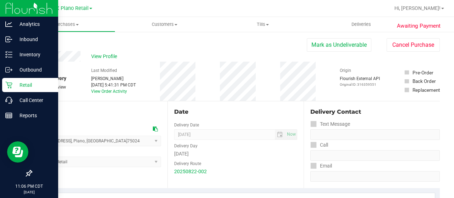 This screenshot has width=454, height=198. Describe the element at coordinates (9, 100) in the screenshot. I see `inline-svg: Call Center` at that location.